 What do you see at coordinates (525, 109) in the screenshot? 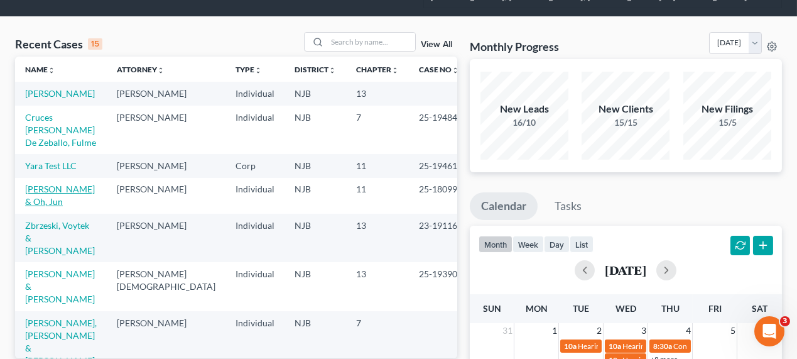
I see `div: New Leads` at bounding box center [525, 109].